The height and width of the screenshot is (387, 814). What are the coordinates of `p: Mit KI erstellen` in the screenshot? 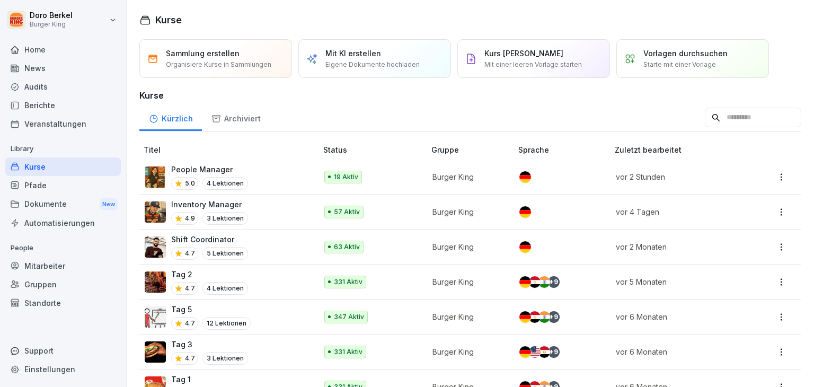 It's located at (353, 53).